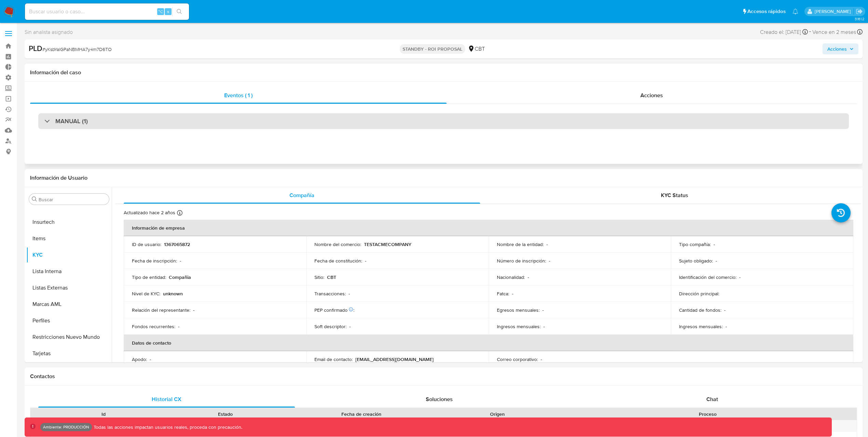 The width and height of the screenshot is (868, 437). I want to click on a: Notificaciones, so click(795, 11).